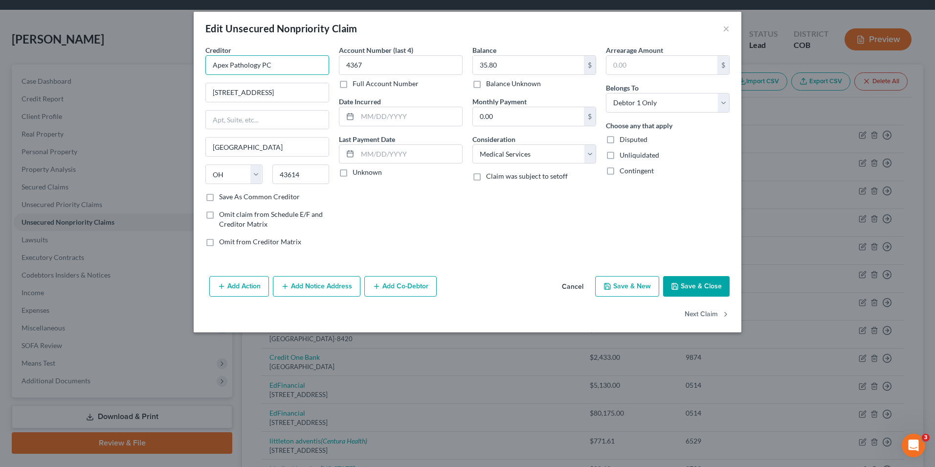 The height and width of the screenshot is (467, 935). I want to click on label: Save As Common Creditor, so click(259, 197).